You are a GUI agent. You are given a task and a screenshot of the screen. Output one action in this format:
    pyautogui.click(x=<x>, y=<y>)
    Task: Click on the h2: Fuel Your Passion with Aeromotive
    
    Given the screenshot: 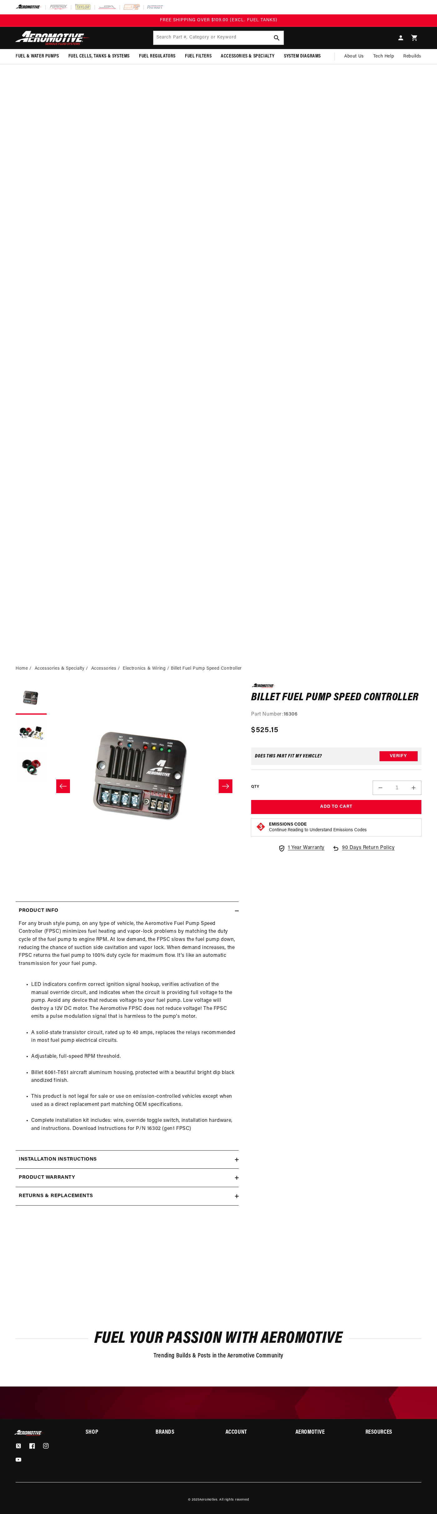 What is the action you would take?
    pyautogui.click(x=218, y=1339)
    